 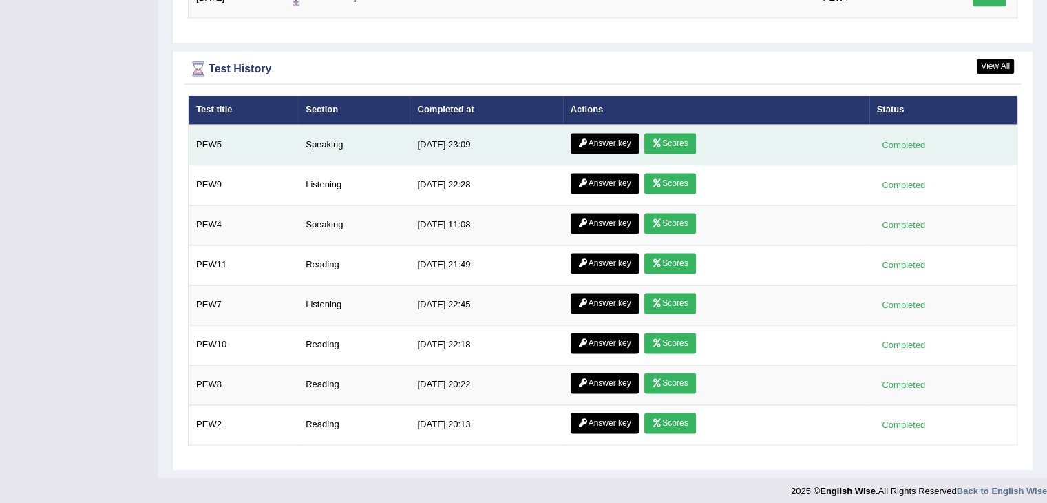 I want to click on th: Test title, so click(x=244, y=110).